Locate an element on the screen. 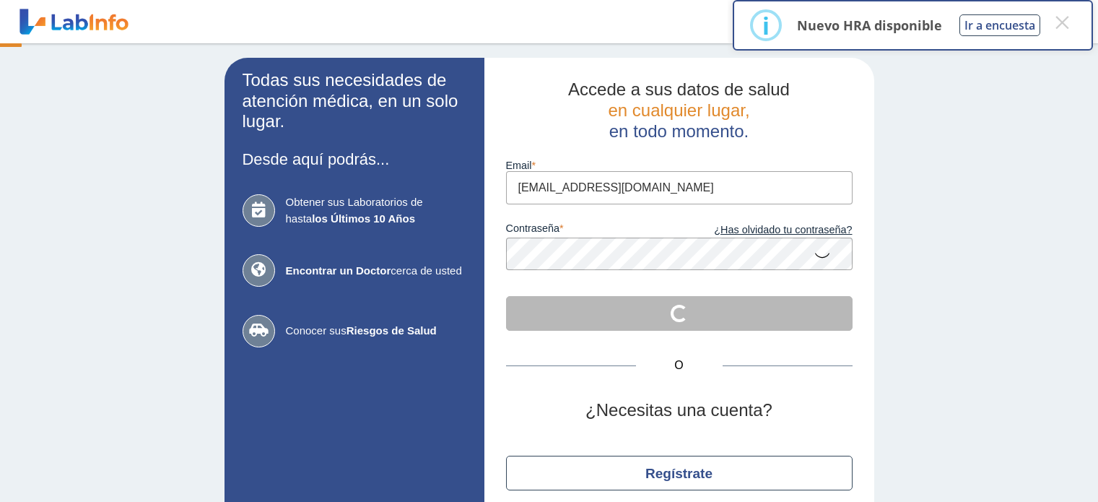 This screenshot has height=502, width=1098. span: en cualquier lugar, is located at coordinates (679, 110).